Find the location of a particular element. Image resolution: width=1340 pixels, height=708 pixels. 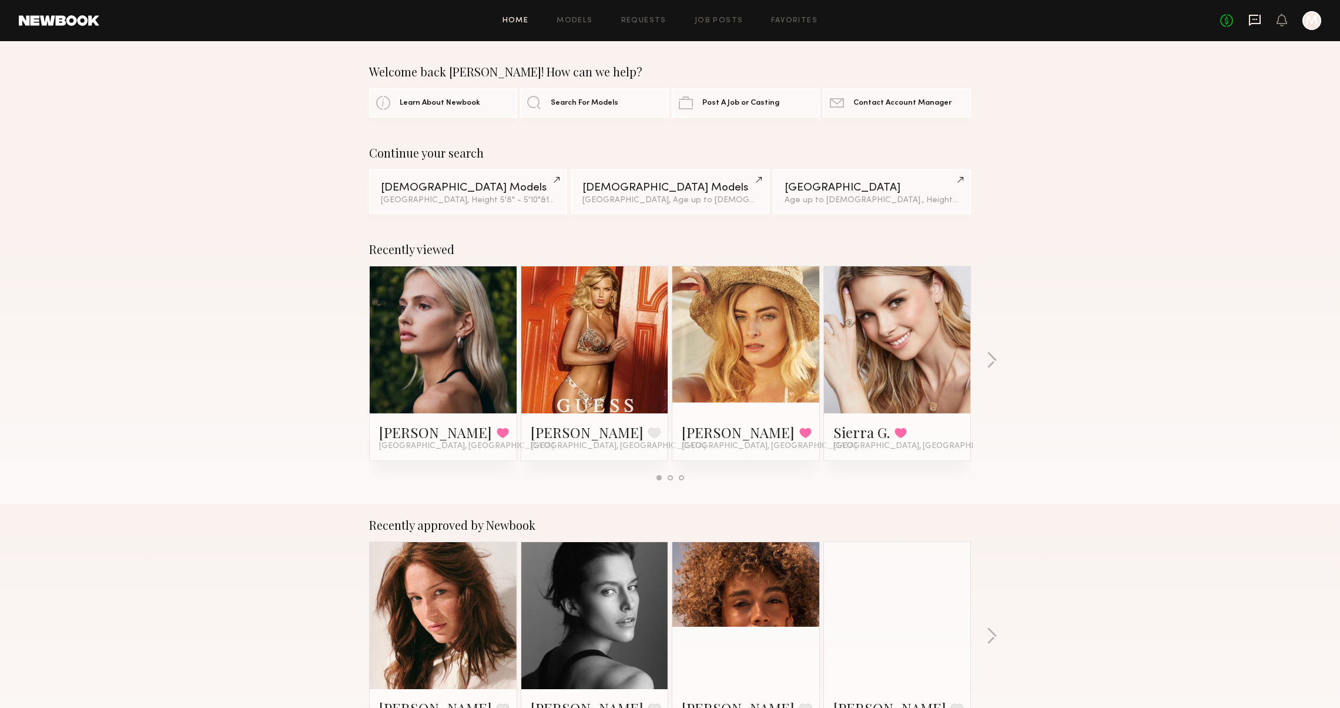

a: Requests is located at coordinates (644, 21).